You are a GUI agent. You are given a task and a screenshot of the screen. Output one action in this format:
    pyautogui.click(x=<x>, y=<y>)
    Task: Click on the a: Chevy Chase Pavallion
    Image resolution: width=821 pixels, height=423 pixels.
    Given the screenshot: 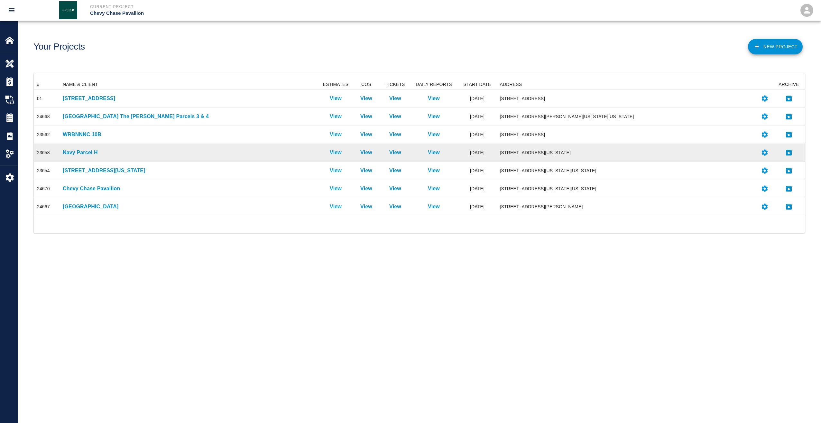 What is the action you would take?
    pyautogui.click(x=190, y=189)
    